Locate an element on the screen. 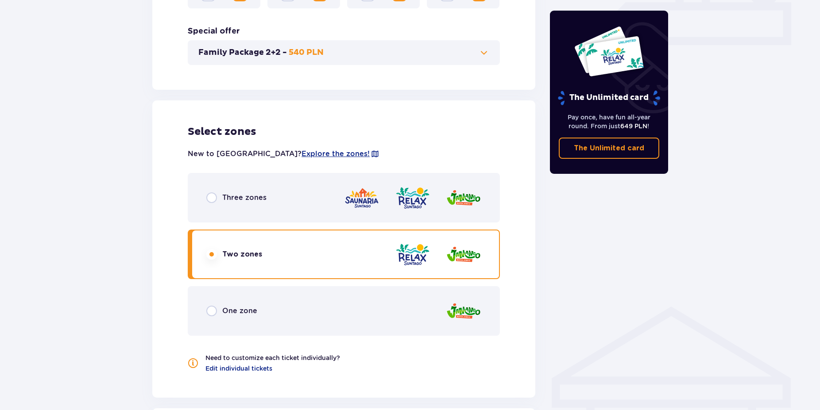 The image size is (820, 410). p: Three zones is located at coordinates (244, 198).